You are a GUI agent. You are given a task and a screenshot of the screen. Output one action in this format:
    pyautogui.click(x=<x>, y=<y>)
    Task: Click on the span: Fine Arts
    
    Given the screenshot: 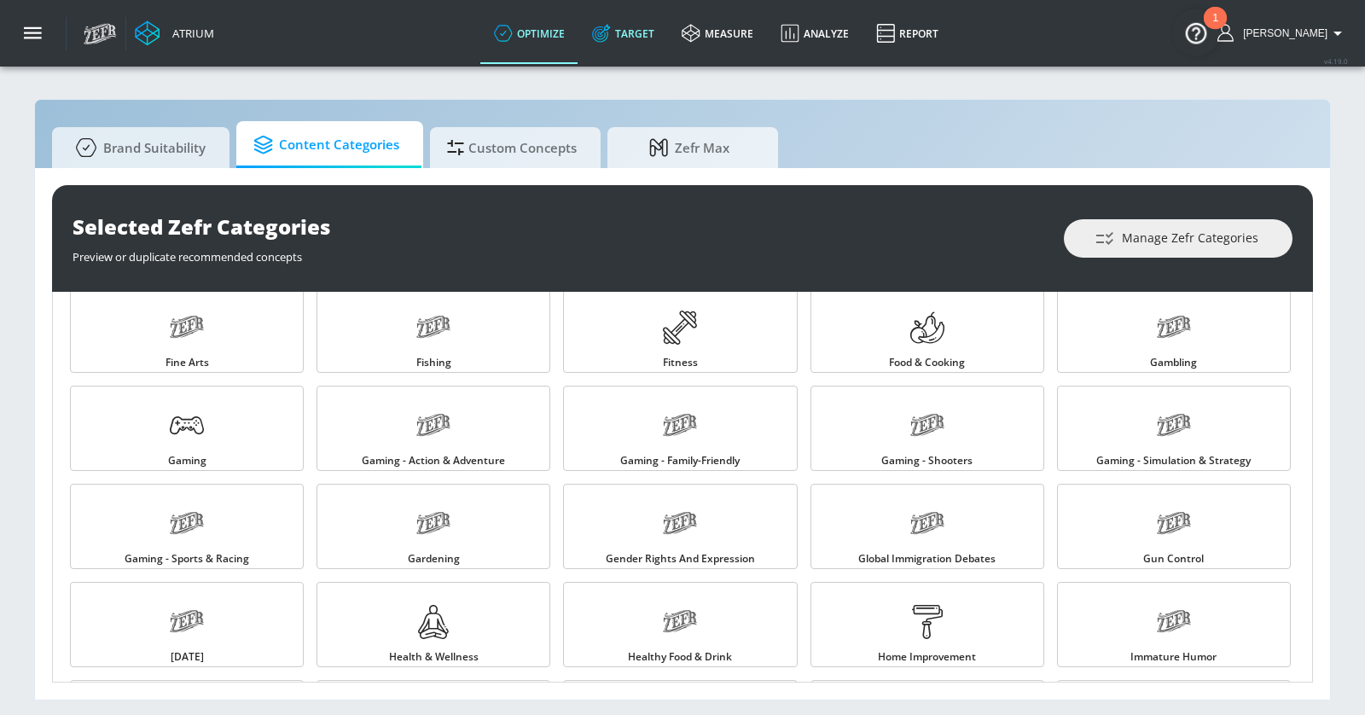 What is the action you would take?
    pyautogui.click(x=187, y=363)
    